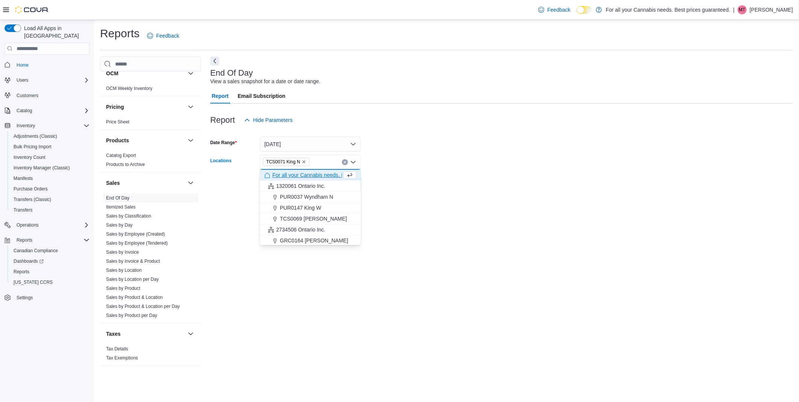 The image size is (799, 402). I want to click on nav: Complex example, so click(47, 189).